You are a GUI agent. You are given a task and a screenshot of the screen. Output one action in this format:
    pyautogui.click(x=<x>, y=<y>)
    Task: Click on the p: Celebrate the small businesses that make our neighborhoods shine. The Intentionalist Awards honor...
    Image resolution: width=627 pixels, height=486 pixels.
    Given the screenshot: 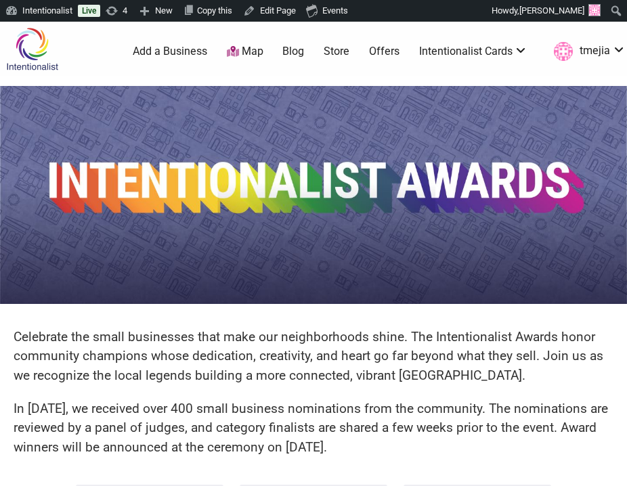 What is the action you would take?
    pyautogui.click(x=313, y=357)
    